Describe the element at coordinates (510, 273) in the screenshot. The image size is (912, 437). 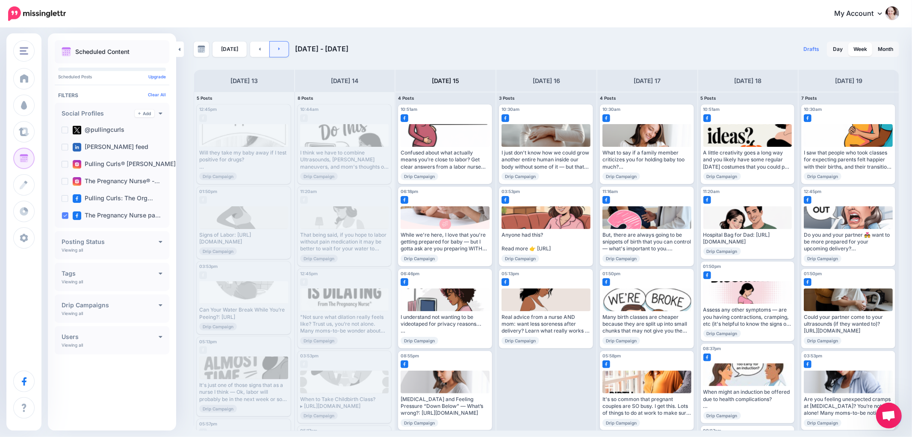
I see `span: 05:13pm` at that location.